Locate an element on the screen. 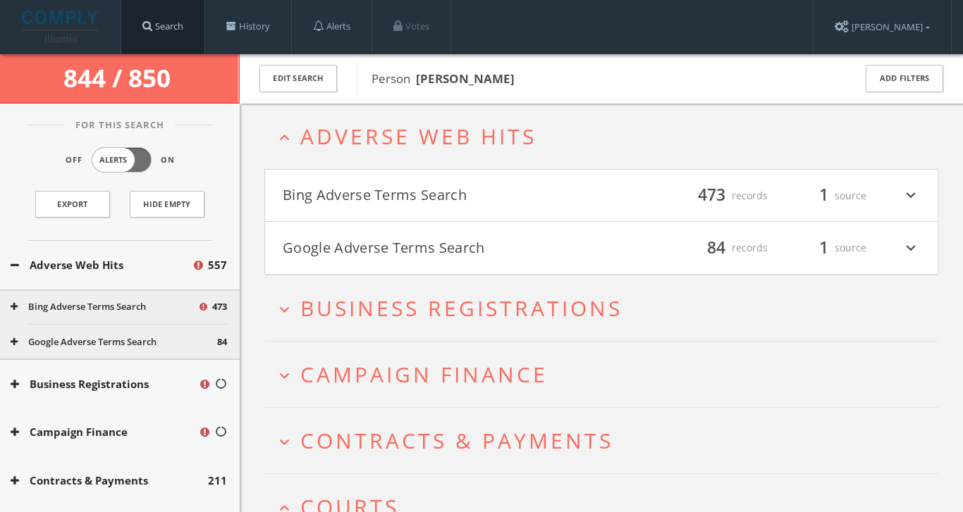 This screenshot has height=512, width=963. button: expand_moreCampaign Finance is located at coordinates (606, 374).